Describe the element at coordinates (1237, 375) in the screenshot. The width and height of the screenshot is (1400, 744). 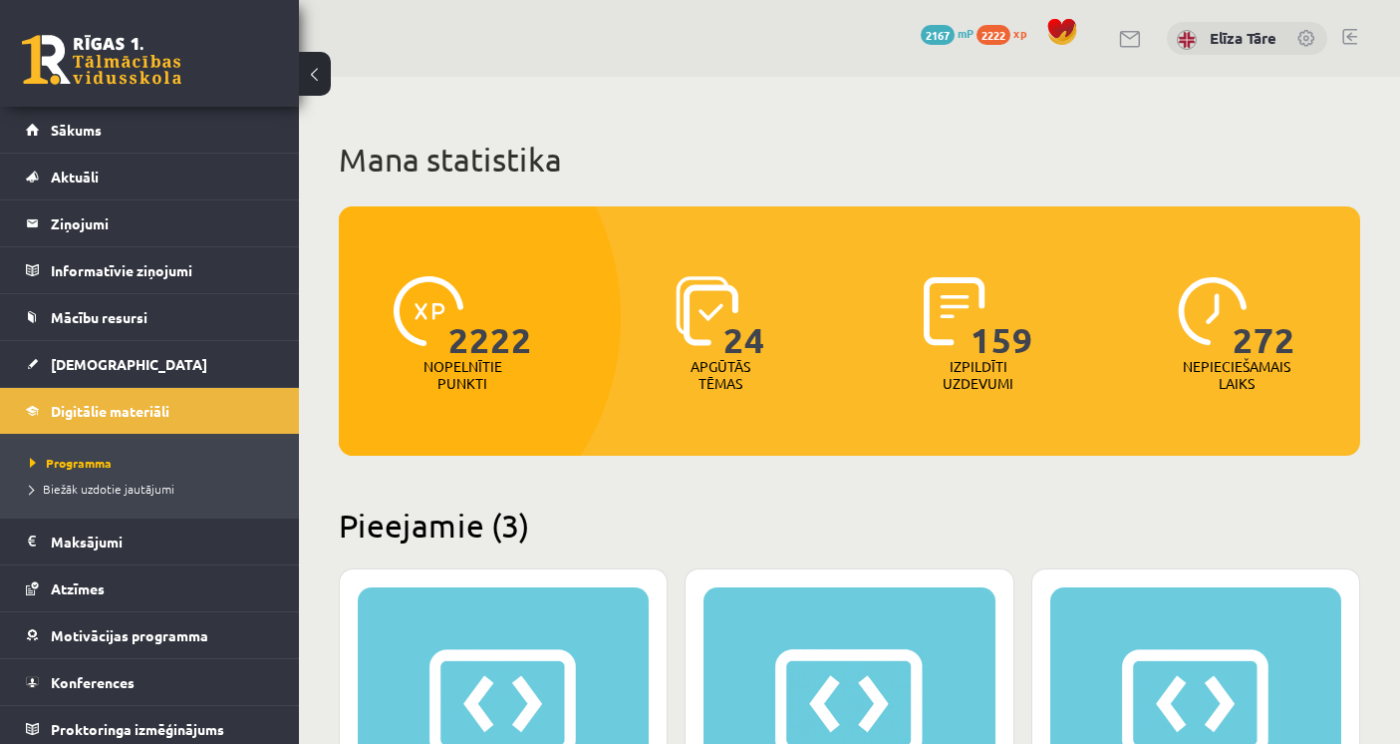
I see `p: Nepieciešamais laiks` at that location.